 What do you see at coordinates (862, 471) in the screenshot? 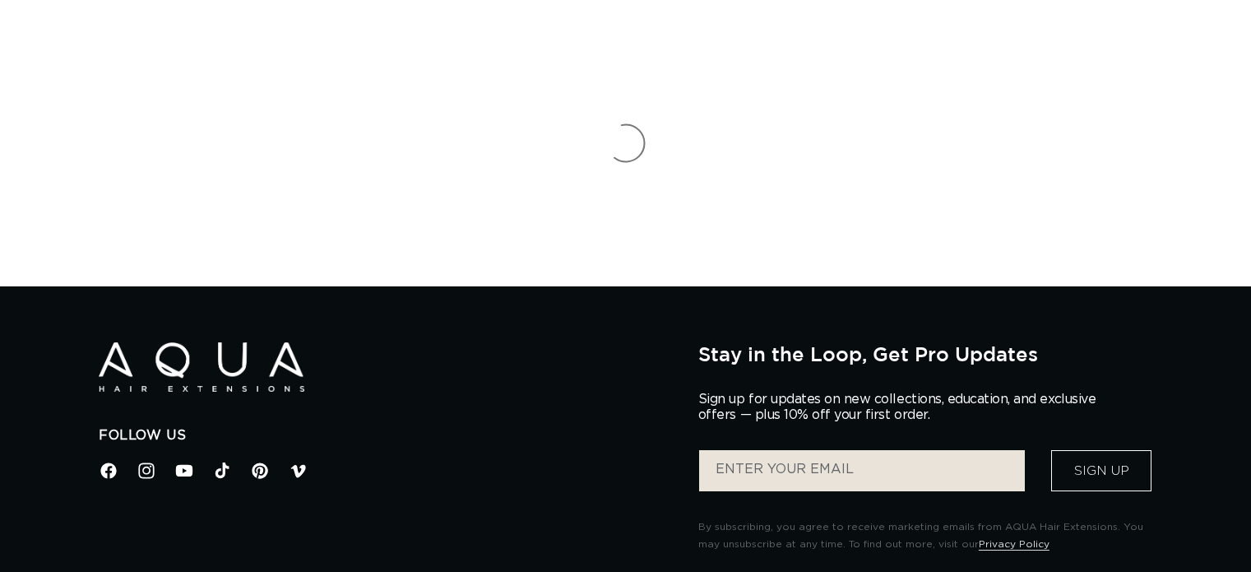
I see `input: ENTER YOUR EMAIL` at bounding box center [862, 471].